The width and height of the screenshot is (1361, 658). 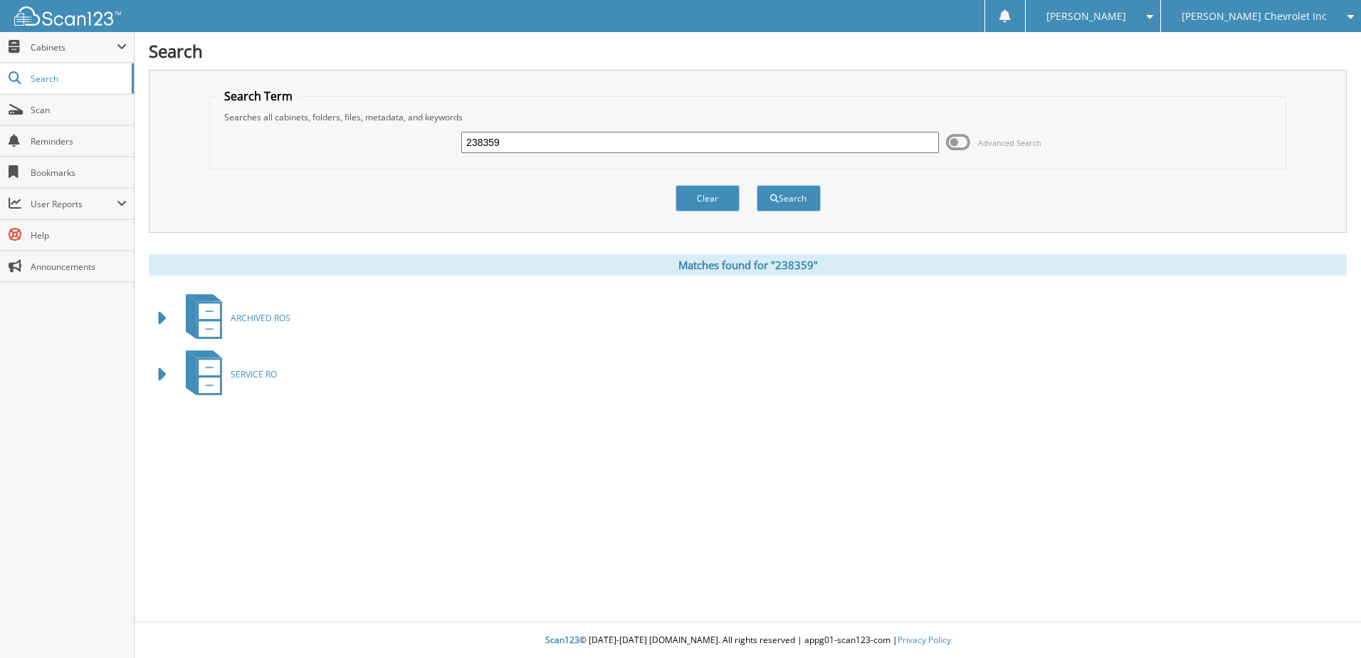 I want to click on span: Bookmarks, so click(x=78, y=172).